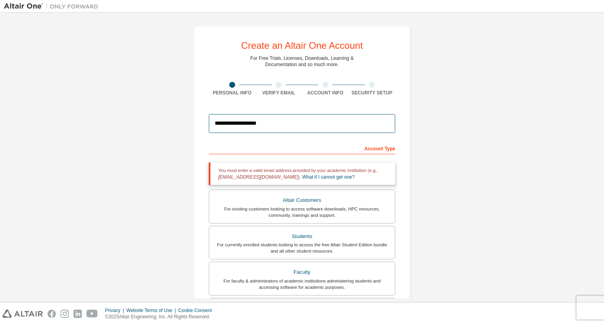  Describe the element at coordinates (53, 6) in the screenshot. I see `img: Altair One` at that location.